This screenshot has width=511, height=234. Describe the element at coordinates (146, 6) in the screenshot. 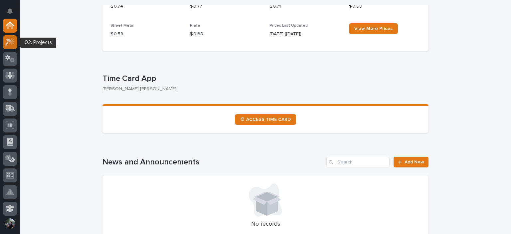

I see `p: $ 0.74` at that location.